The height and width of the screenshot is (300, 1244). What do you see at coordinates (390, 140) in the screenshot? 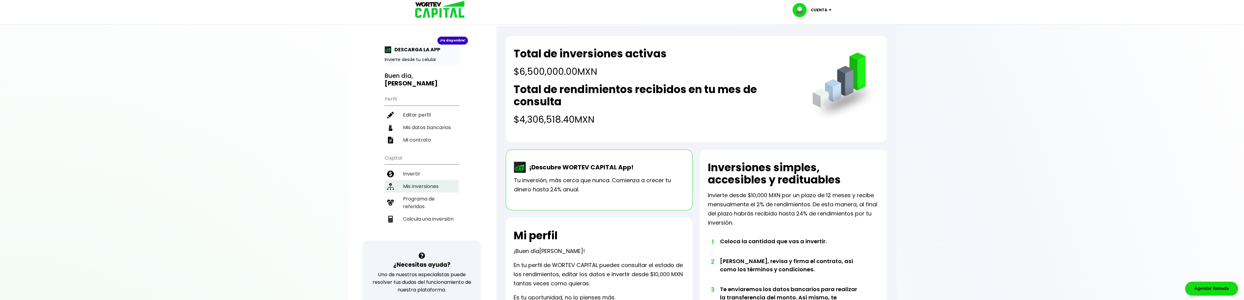
I see `img: contrato-icon.f2db500c.svg` at bounding box center [390, 140].